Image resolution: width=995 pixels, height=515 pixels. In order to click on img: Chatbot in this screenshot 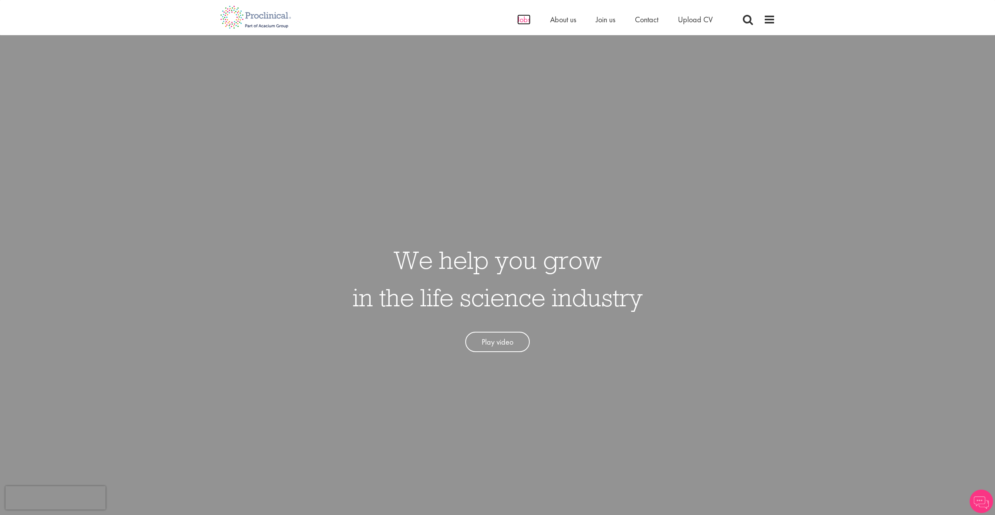, I will do `click(981, 502)`.